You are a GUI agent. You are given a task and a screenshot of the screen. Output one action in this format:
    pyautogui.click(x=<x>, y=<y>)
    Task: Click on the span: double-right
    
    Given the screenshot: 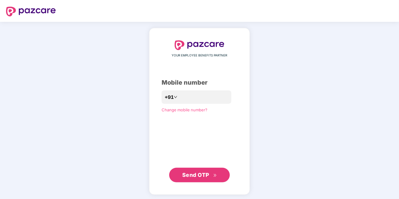 What is the action you would take?
    pyautogui.click(x=215, y=175)
    